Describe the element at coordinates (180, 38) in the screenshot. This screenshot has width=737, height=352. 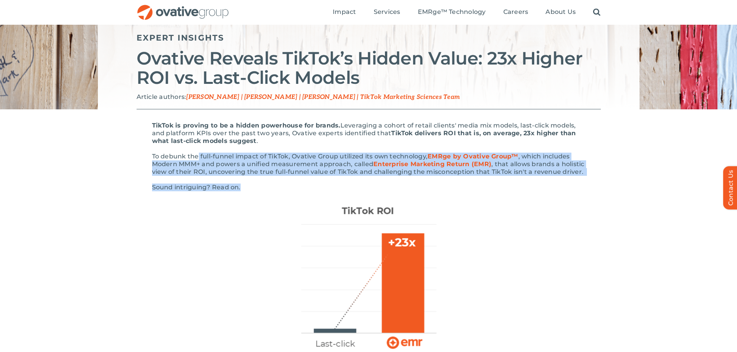
I see `a: Expert Insights` at that location.